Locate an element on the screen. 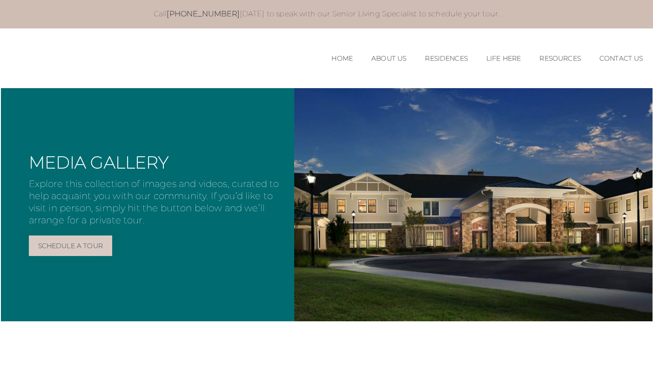 The image size is (653, 367). a: Home is located at coordinates (342, 58).